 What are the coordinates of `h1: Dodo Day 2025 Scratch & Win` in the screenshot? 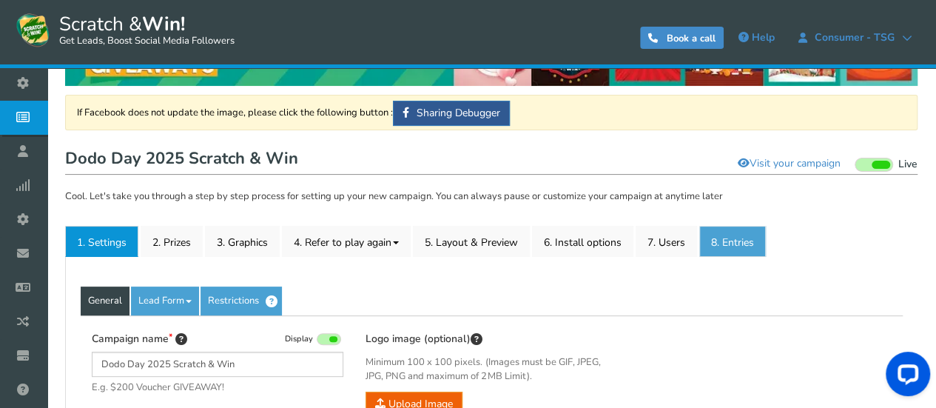 It's located at (491, 160).